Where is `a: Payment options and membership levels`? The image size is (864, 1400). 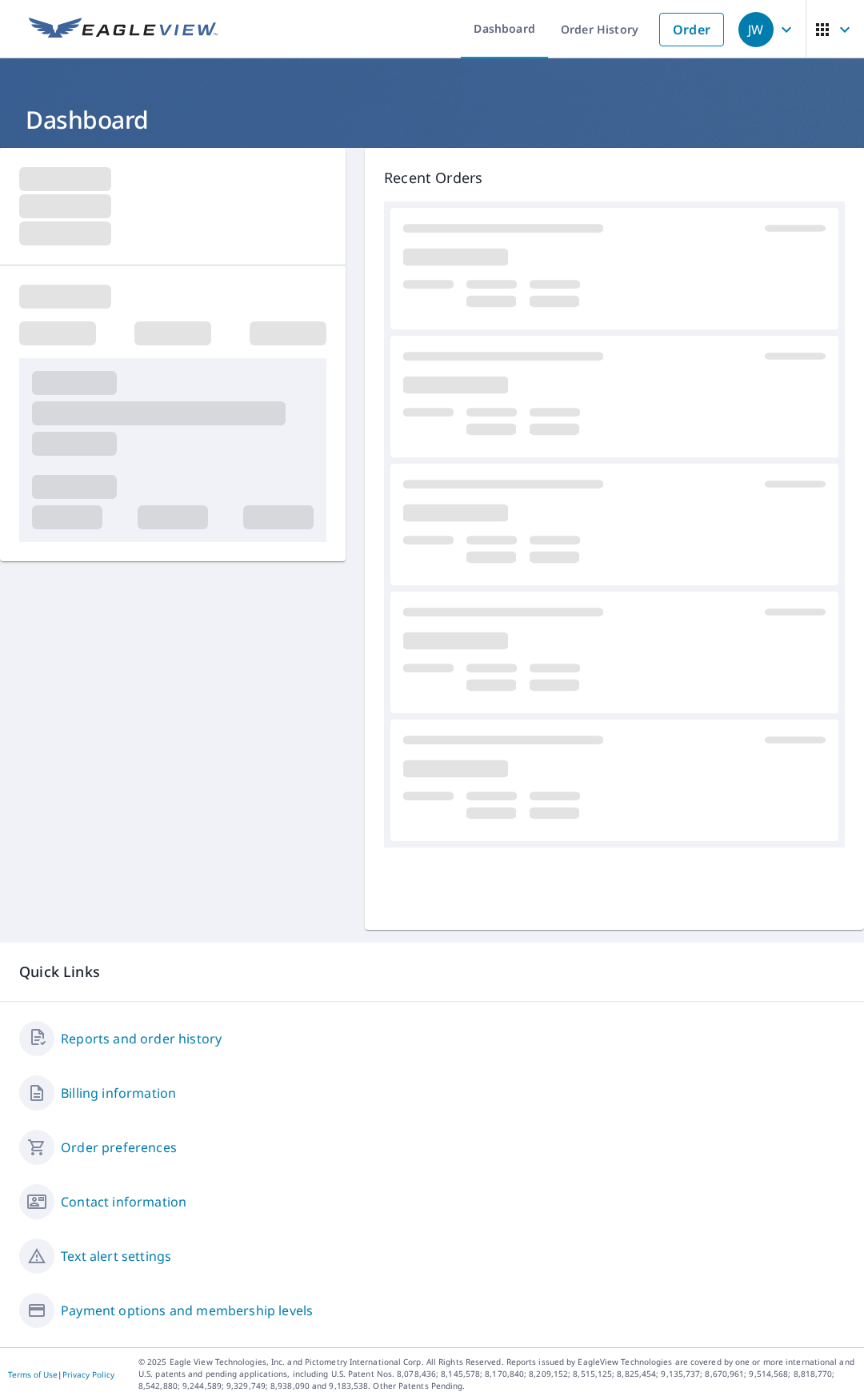
a: Payment options and membership levels is located at coordinates (187, 1310).